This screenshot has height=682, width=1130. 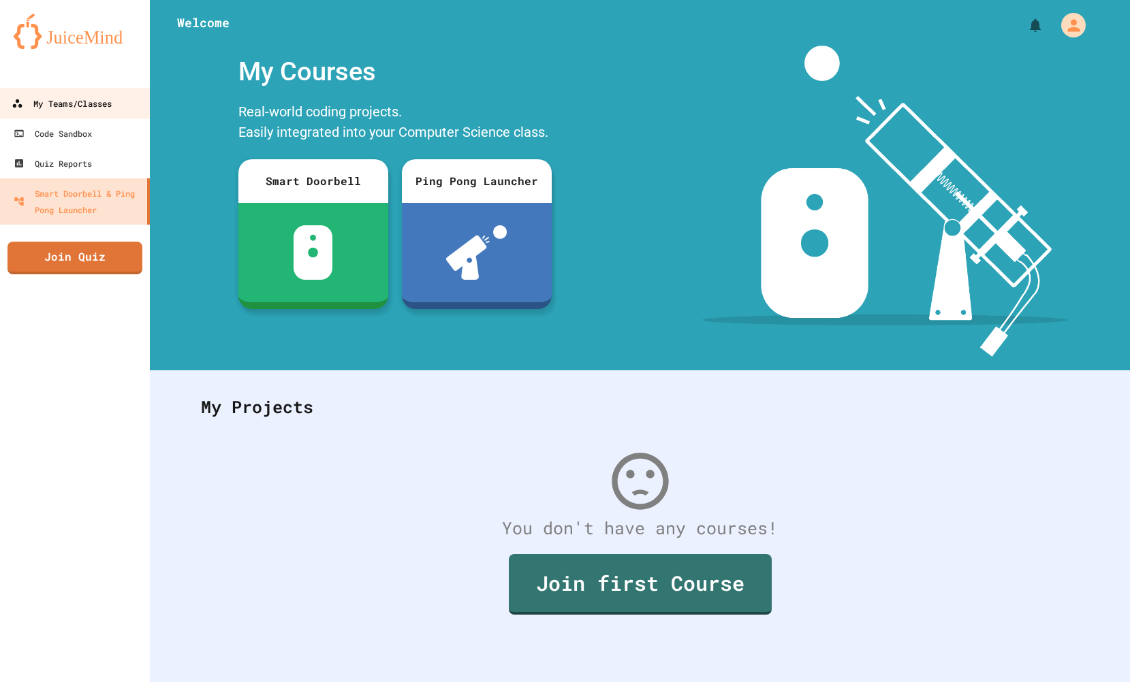 What do you see at coordinates (395, 71) in the screenshot?
I see `div: My Courses` at bounding box center [395, 71].